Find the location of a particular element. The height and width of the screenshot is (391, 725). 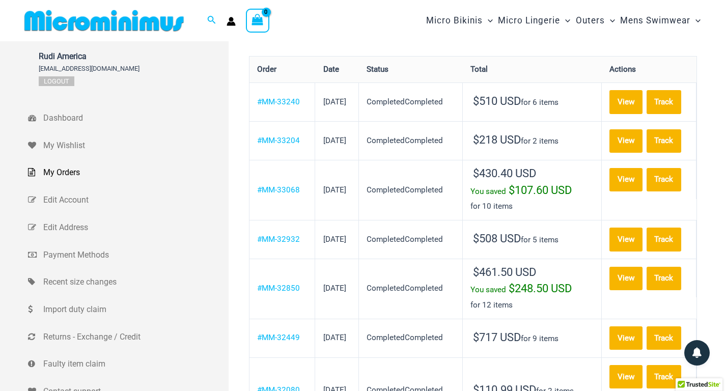

span: My Orders is located at coordinates (134, 173).